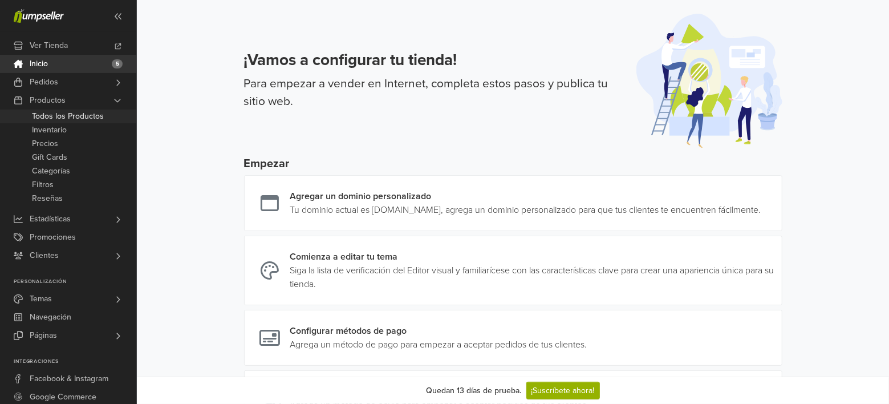  What do you see at coordinates (709, 80) in the screenshot?
I see `img: onboarding-illustration-afe561586f57c9d3ab25.svg` at bounding box center [709, 80].